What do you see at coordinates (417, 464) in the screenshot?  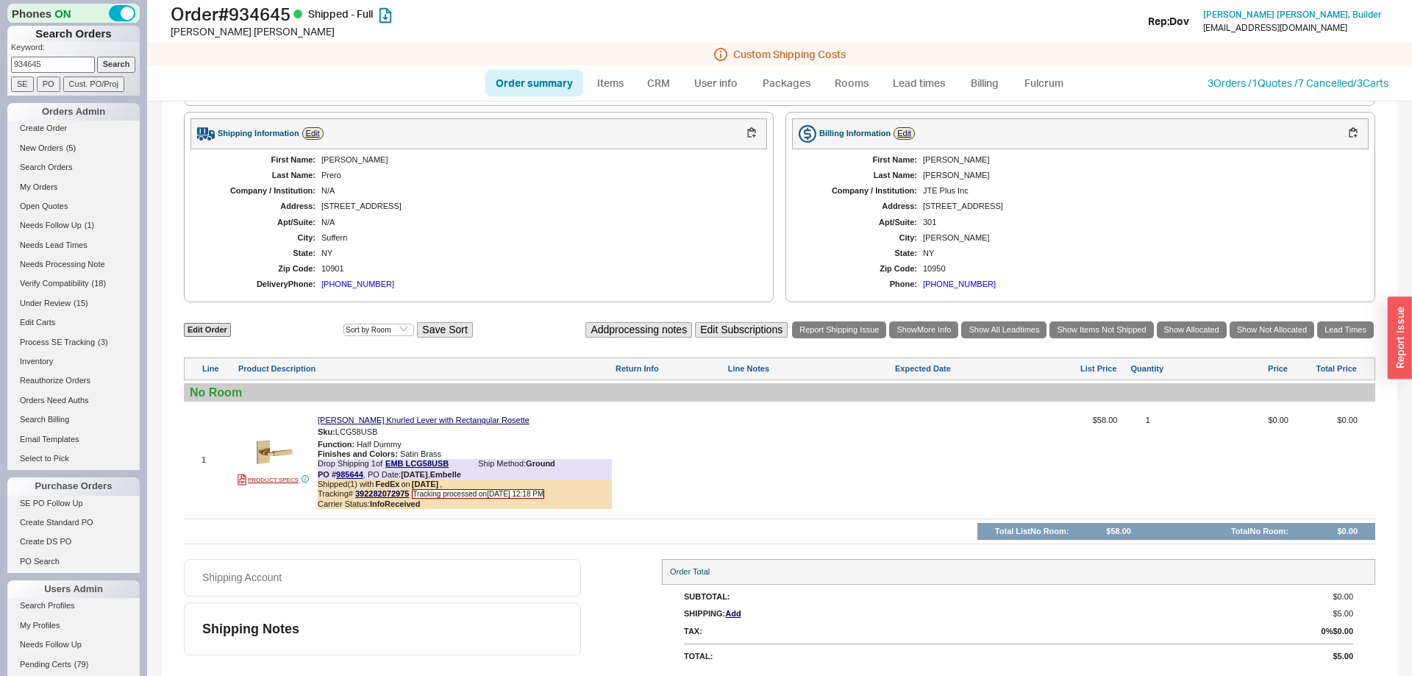 I see `a: EMB LCG58USB` at bounding box center [417, 464].